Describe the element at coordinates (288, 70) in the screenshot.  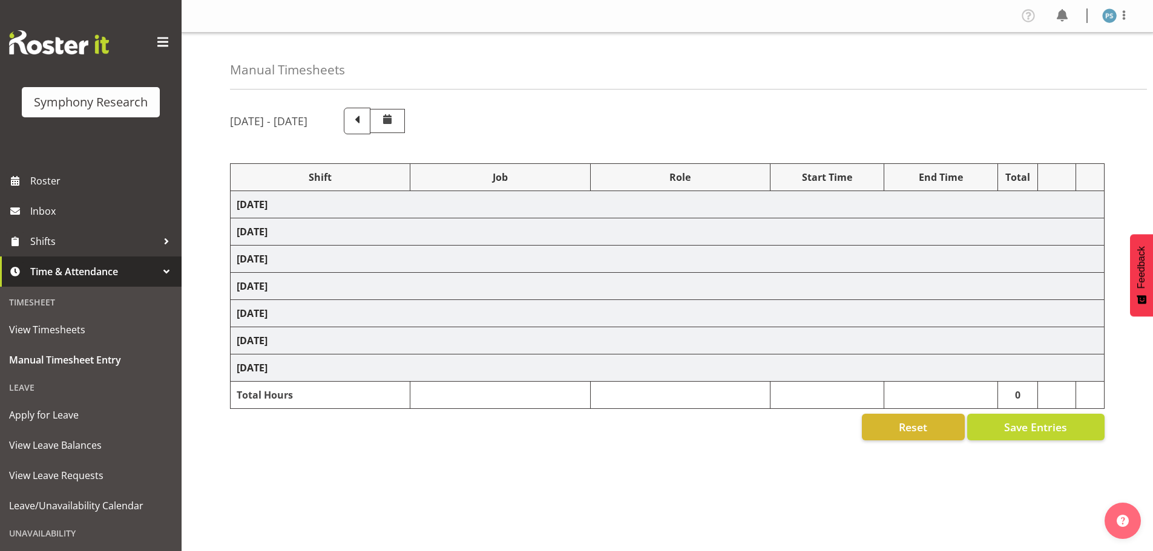
I see `h4: Manual Timesheets` at that location.